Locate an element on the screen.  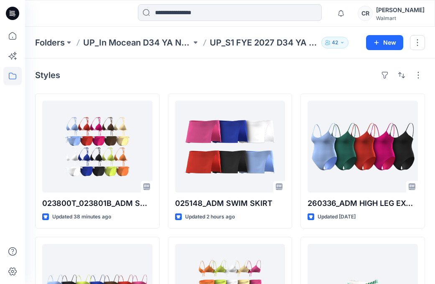
h4: Styles is located at coordinates (48, 75).